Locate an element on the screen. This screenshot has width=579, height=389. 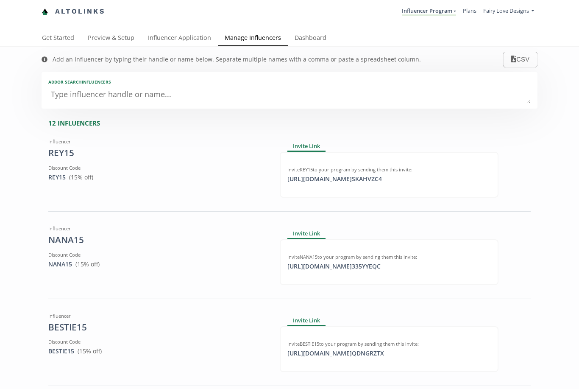
a: Preview & Setup is located at coordinates (111, 39).